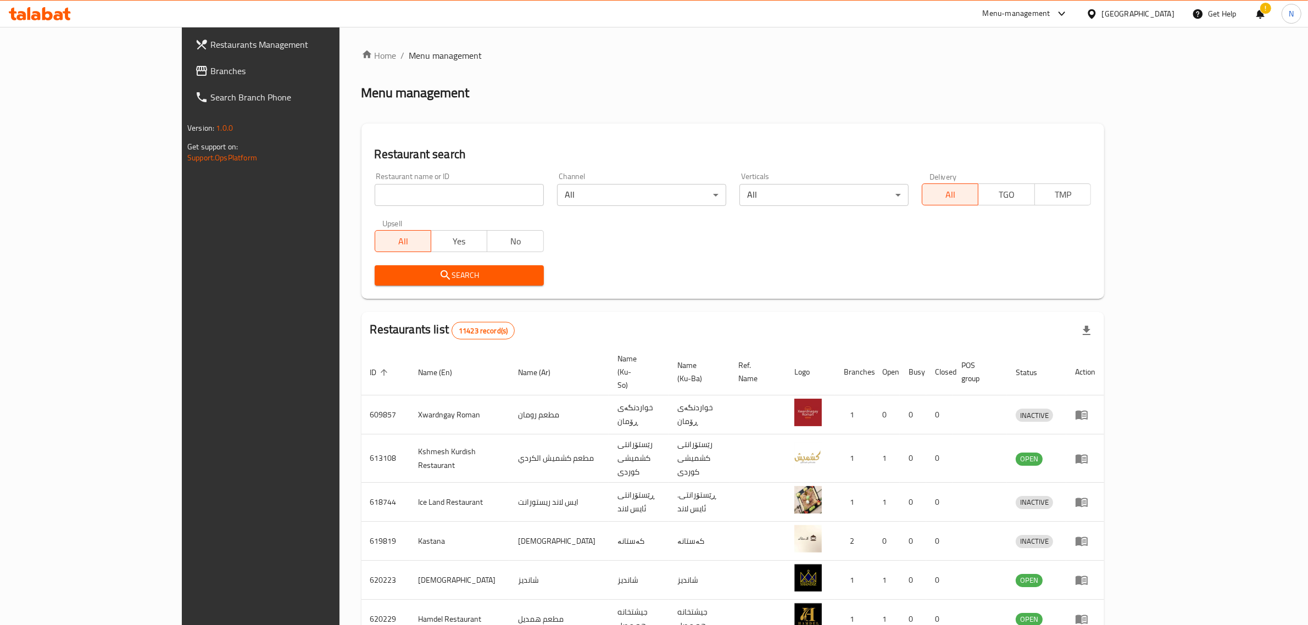 The height and width of the screenshot is (625, 1308). What do you see at coordinates (459, 241) in the screenshot?
I see `button: Yes` at bounding box center [459, 241].